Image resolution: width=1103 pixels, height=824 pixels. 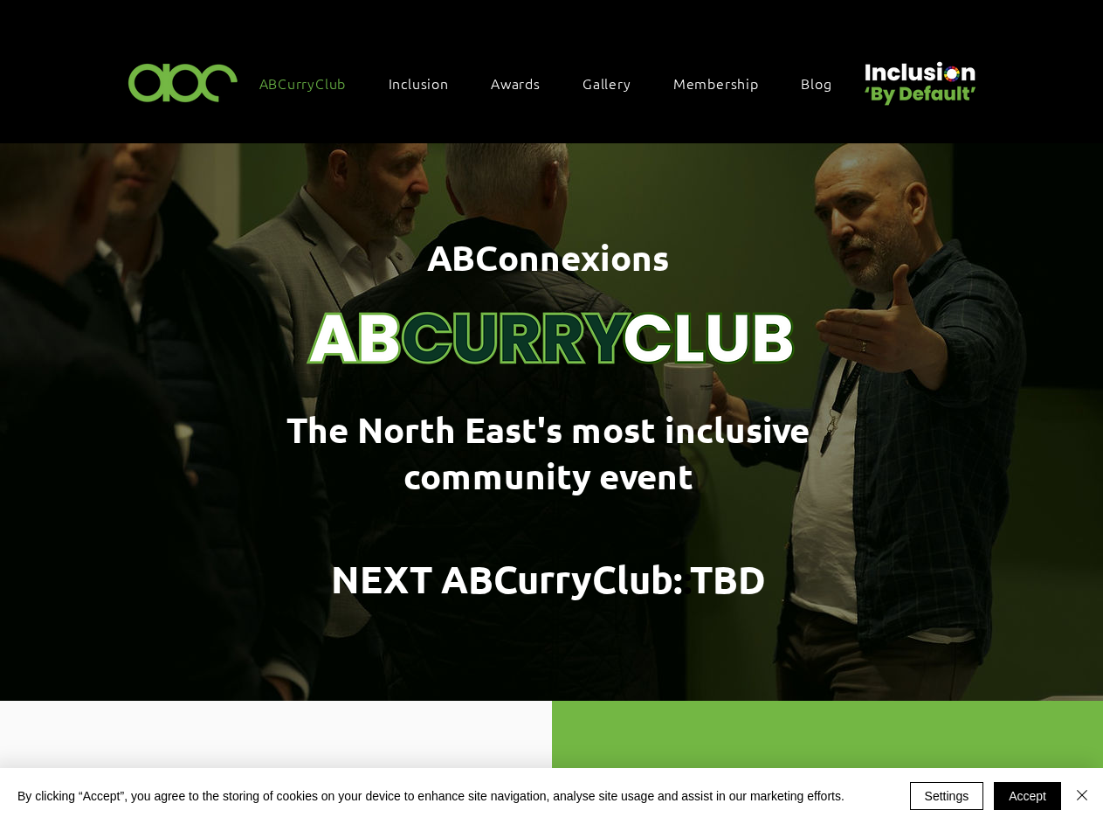 What do you see at coordinates (418, 83) in the screenshot?
I see `span: Inclusion` at bounding box center [418, 83].